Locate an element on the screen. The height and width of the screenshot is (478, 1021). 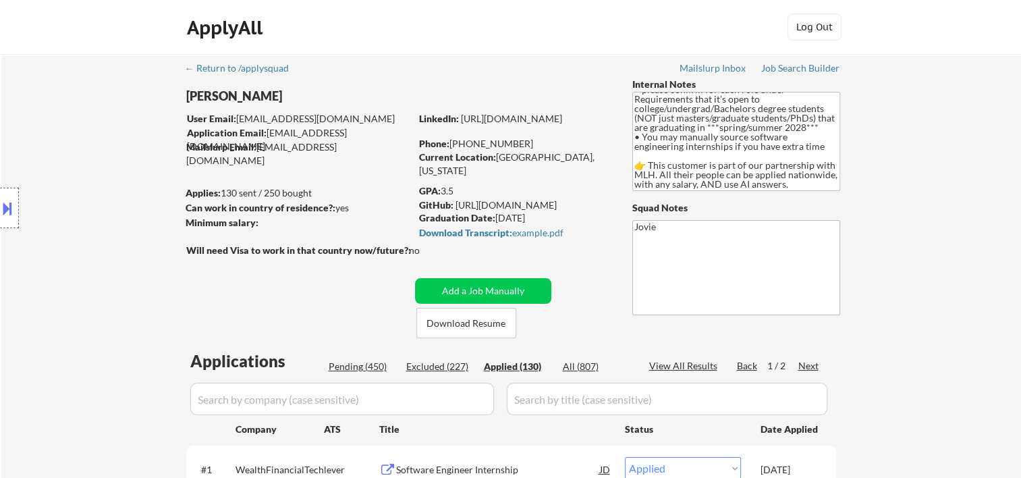
div: Excluded (227) is located at coordinates (440, 367).